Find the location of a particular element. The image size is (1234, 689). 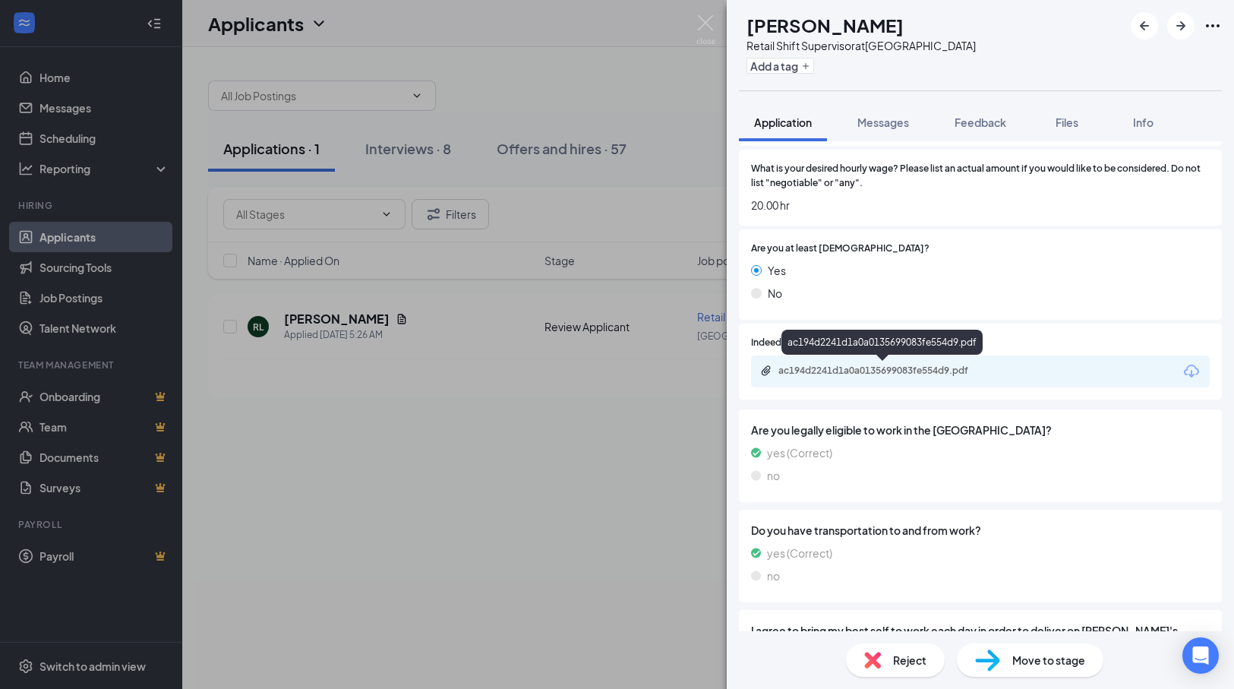

a: Paperclipac194d2241d1a0a0135699083fe554d9.pdf is located at coordinates (883, 371).